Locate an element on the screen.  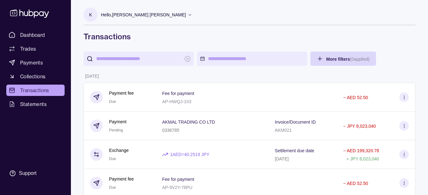
a: Support is located at coordinates (35, 174).